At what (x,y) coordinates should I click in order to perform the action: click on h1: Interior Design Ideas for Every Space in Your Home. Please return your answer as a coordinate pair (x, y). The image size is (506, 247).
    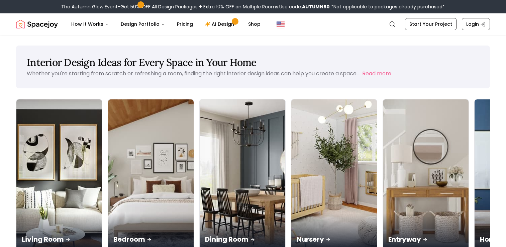
    Looking at the image, I should click on (253, 62).